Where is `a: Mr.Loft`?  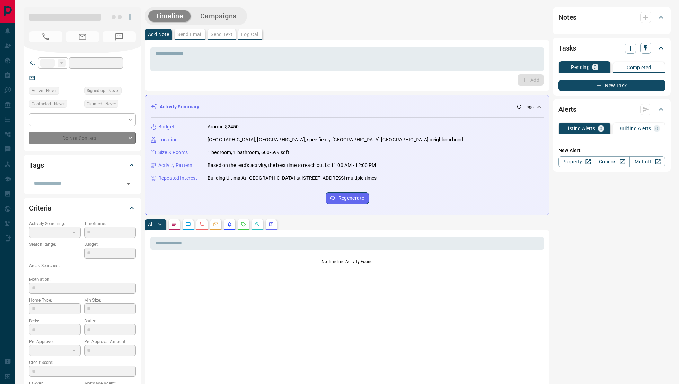
a: Mr.Loft is located at coordinates (647, 162).